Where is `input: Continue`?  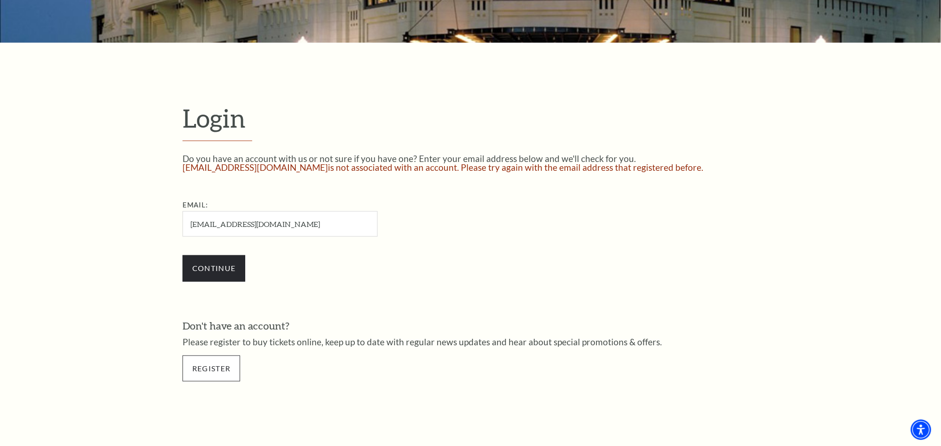 input: Continue is located at coordinates (214, 268).